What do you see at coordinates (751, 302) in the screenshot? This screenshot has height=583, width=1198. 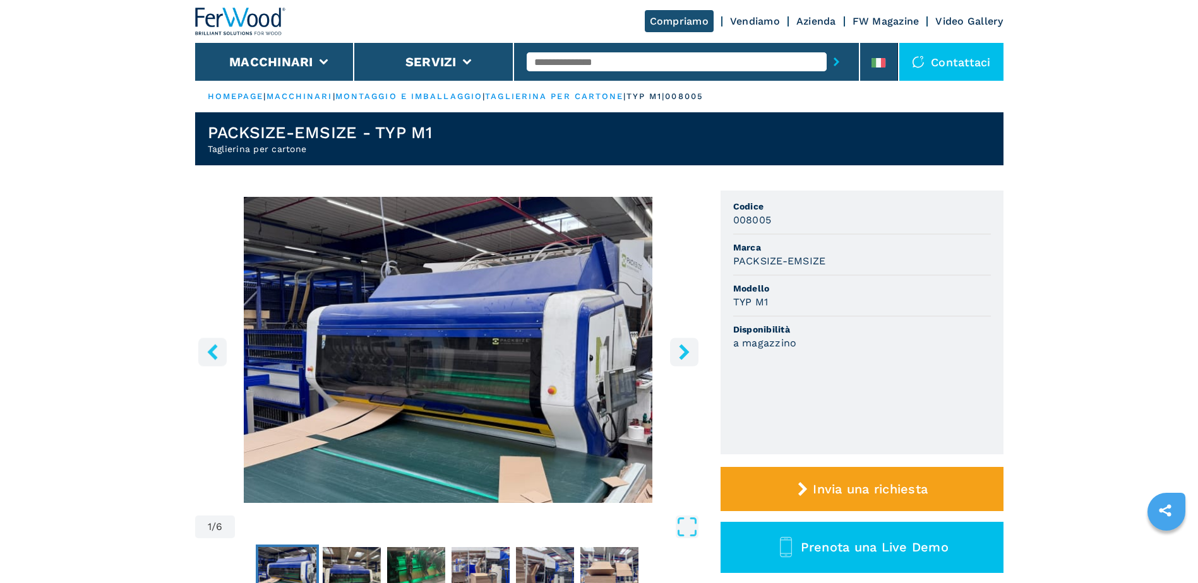 I see `h3: TYP M1` at bounding box center [751, 302].